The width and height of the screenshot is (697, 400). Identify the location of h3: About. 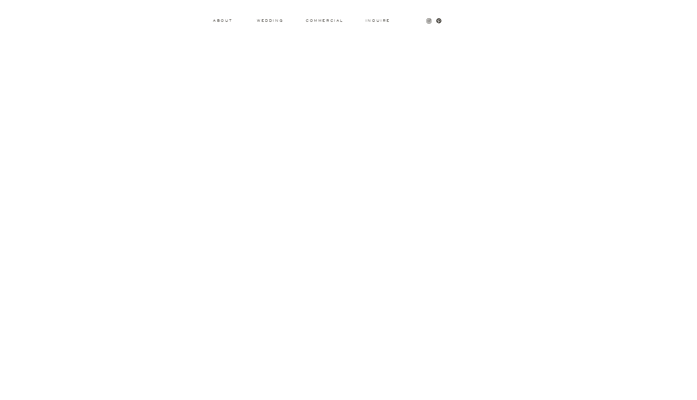
(222, 20).